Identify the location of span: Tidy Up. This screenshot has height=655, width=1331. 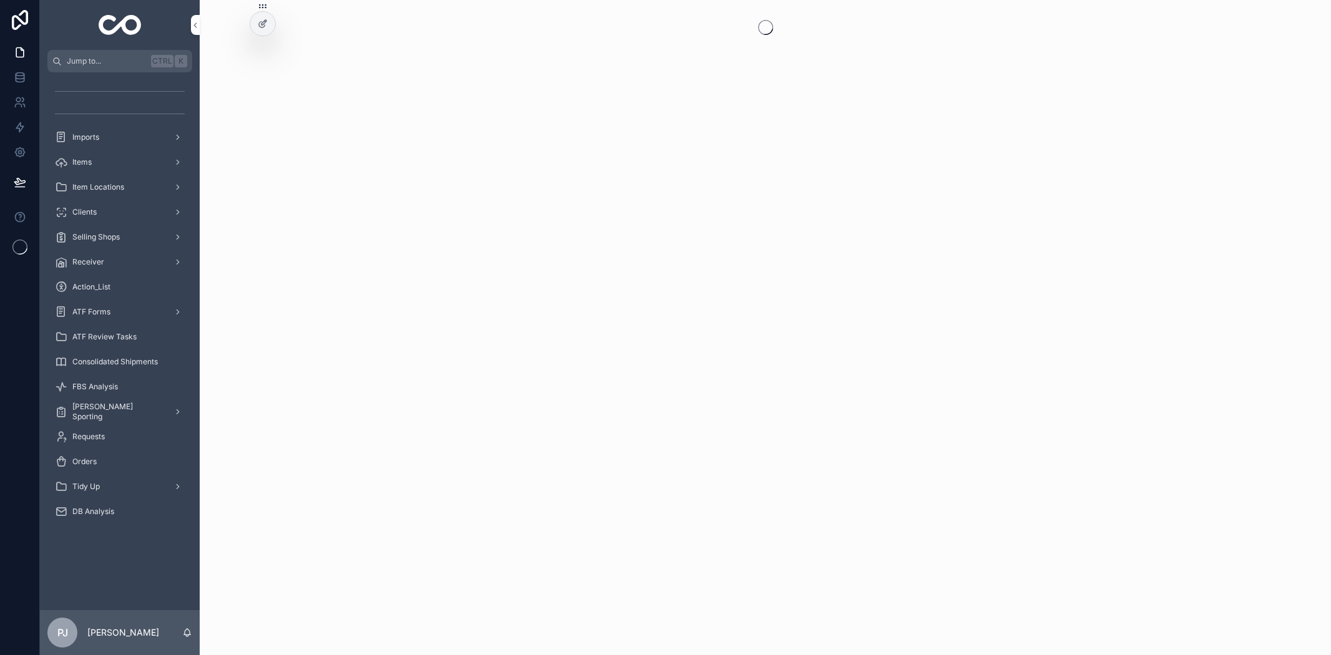
(86, 487).